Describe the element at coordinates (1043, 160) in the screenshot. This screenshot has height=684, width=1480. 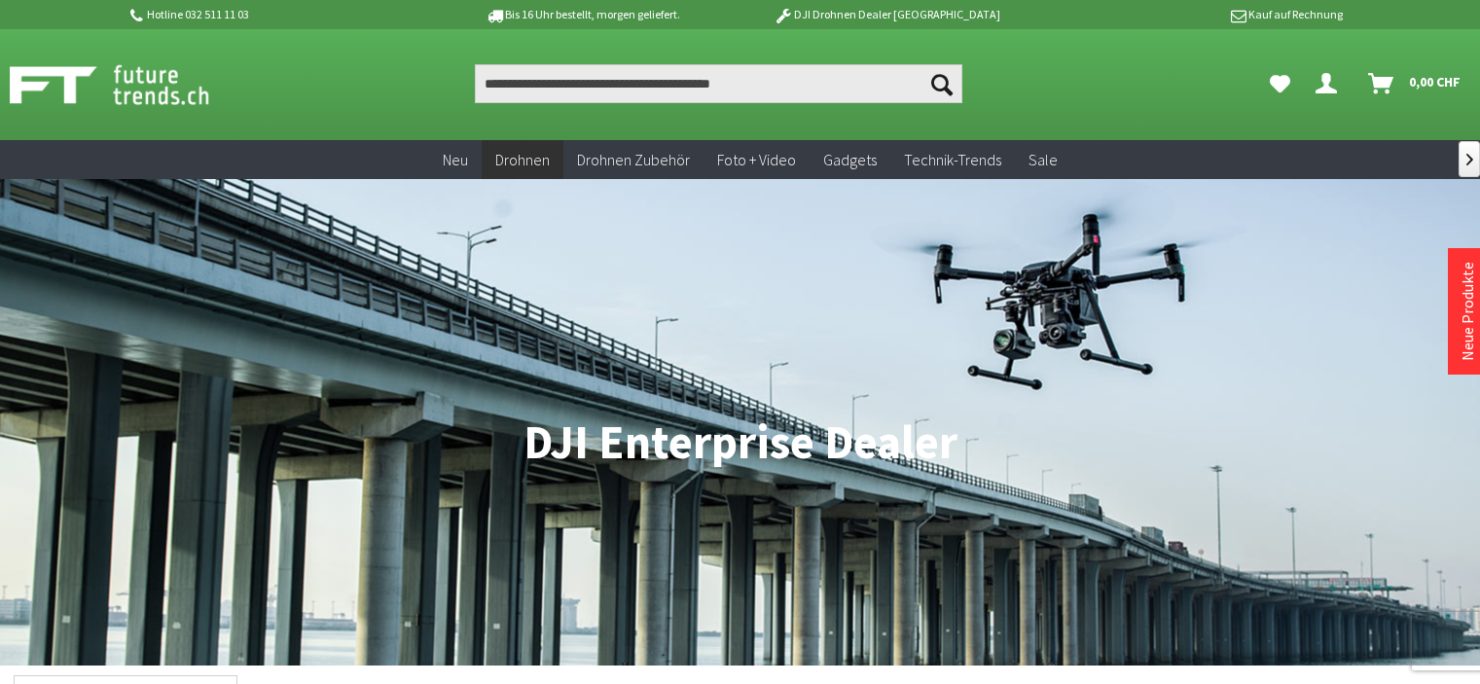
I see `a: Sale` at that location.